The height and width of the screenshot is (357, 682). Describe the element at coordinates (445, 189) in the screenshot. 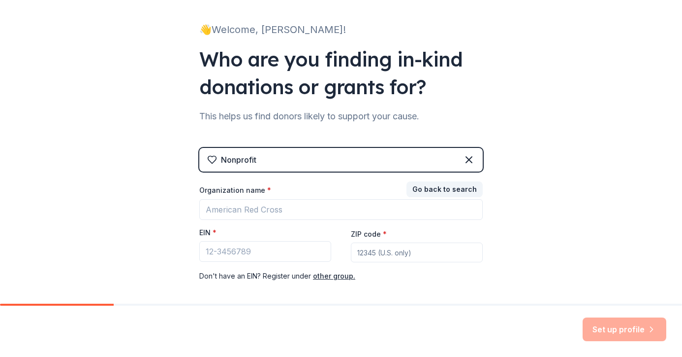

I see `button: Go back to search` at that location.